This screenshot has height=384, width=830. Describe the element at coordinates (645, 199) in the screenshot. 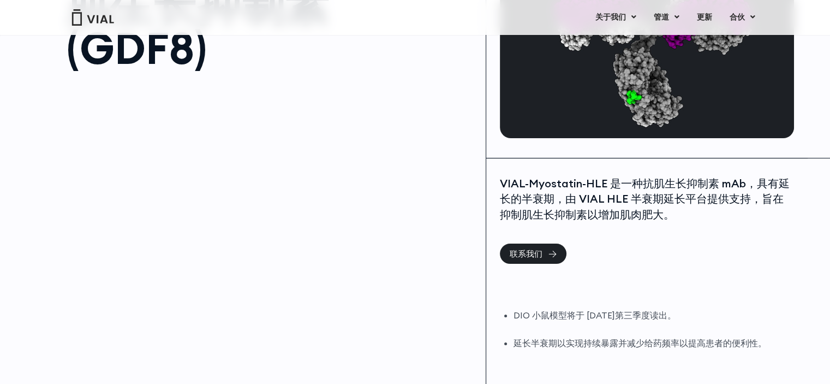

I see `font: VIAL-Myostatin-HLE 是一种抗肌生长抑制素 mAb，具有延长的半衰期，由 VIAL HLE 半衰期延长平台提供支持，旨在抑制肌生长抑制素以增加肌肉肥大。` at that location.